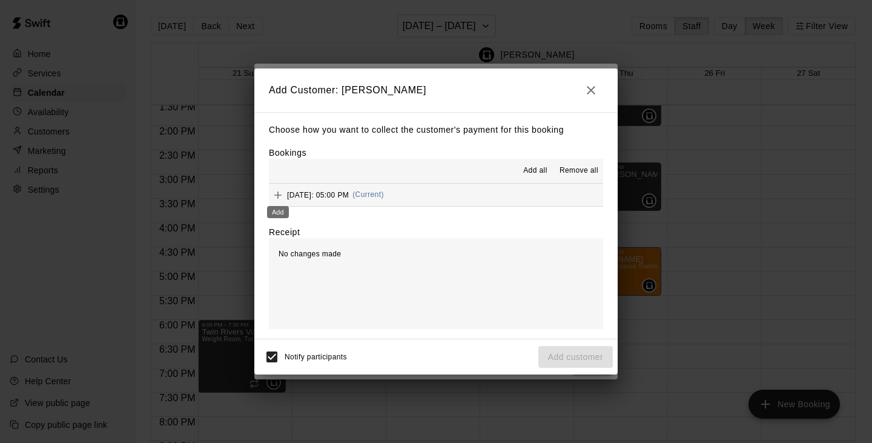 This screenshot has height=443, width=872. What do you see at coordinates (535, 171) in the screenshot?
I see `span: Add all` at bounding box center [535, 171].